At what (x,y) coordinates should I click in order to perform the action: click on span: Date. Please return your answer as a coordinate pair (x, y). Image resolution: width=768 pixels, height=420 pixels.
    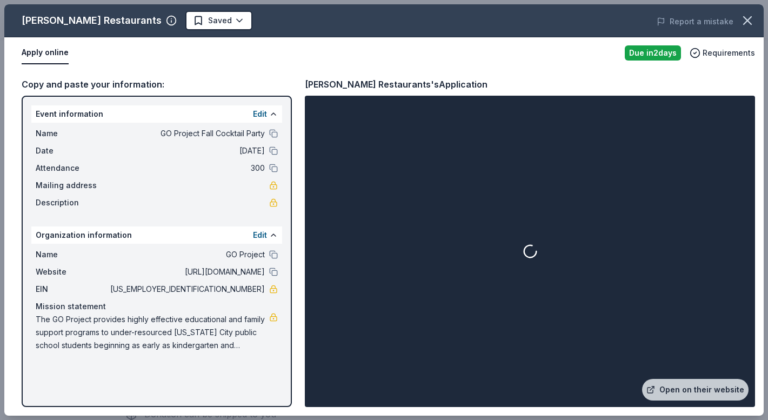
    Looking at the image, I should click on (72, 151).